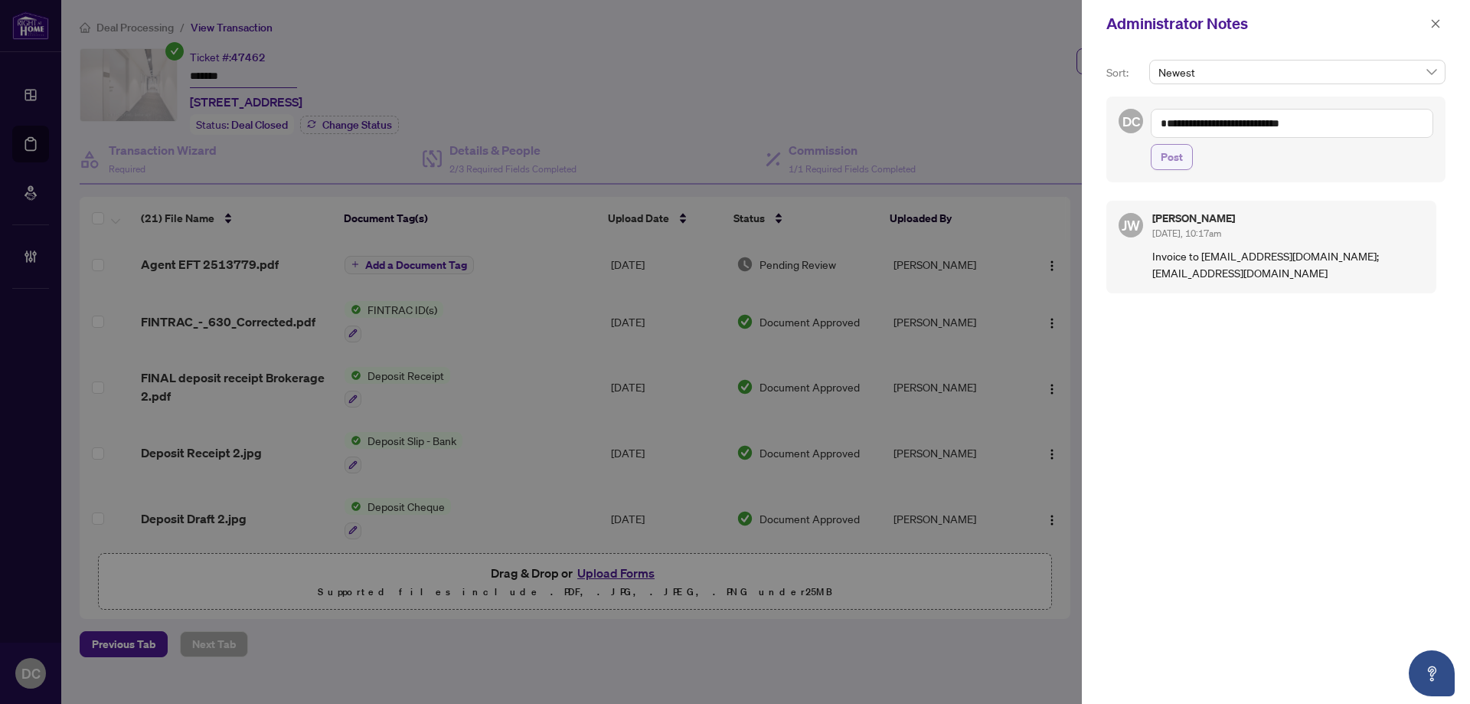 This screenshot has width=1470, height=704. What do you see at coordinates (1125, 73) in the screenshot?
I see `p: Sort:` at bounding box center [1125, 73].